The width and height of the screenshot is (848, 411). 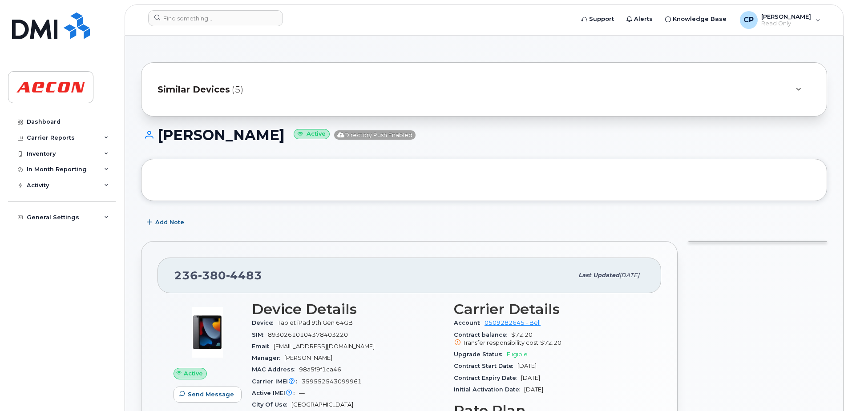 I want to click on span: Upgrade Status, so click(x=480, y=354).